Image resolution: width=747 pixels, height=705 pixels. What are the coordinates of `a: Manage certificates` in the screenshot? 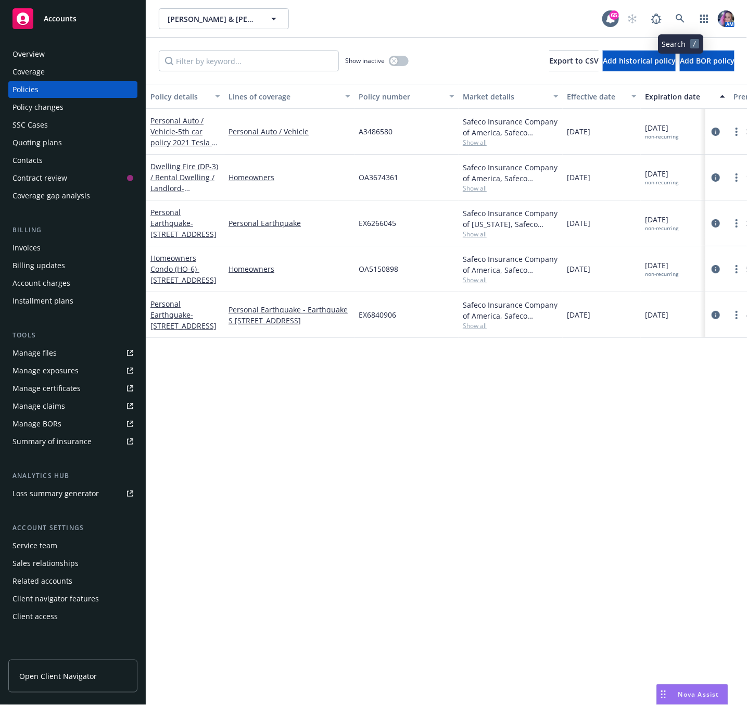 It's located at (73, 389).